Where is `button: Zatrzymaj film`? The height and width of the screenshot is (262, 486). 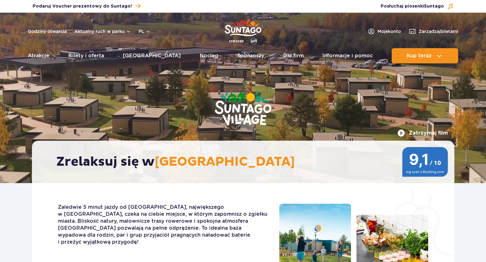
button: Zatrzymaj film is located at coordinates (423, 133).